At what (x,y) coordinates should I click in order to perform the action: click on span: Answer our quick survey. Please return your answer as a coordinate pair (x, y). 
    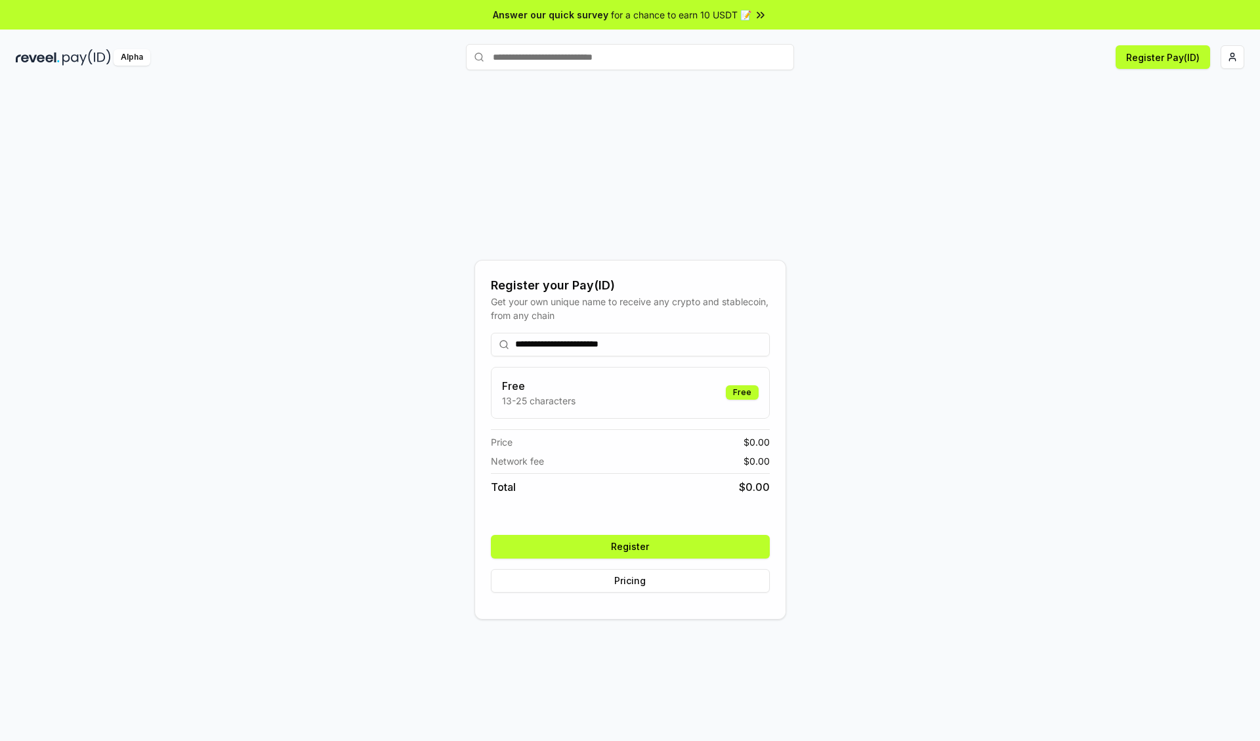
    Looking at the image, I should click on (551, 14).